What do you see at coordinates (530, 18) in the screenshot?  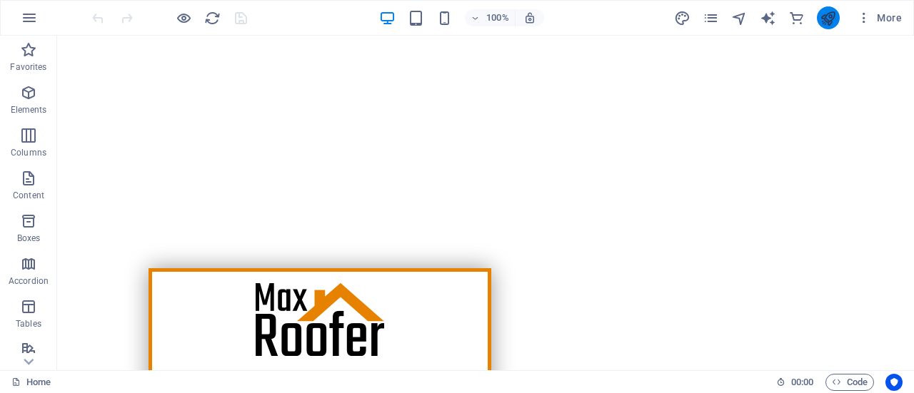 I see `i: On resize automatically adjust zoom level to fit chosen device.` at bounding box center [530, 18].